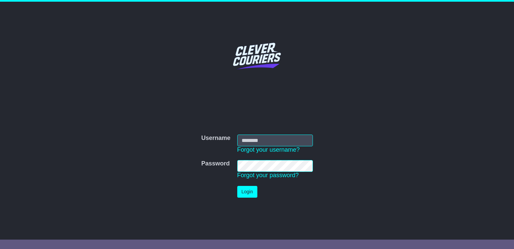 The image size is (514, 249). I want to click on label: Password, so click(215, 163).